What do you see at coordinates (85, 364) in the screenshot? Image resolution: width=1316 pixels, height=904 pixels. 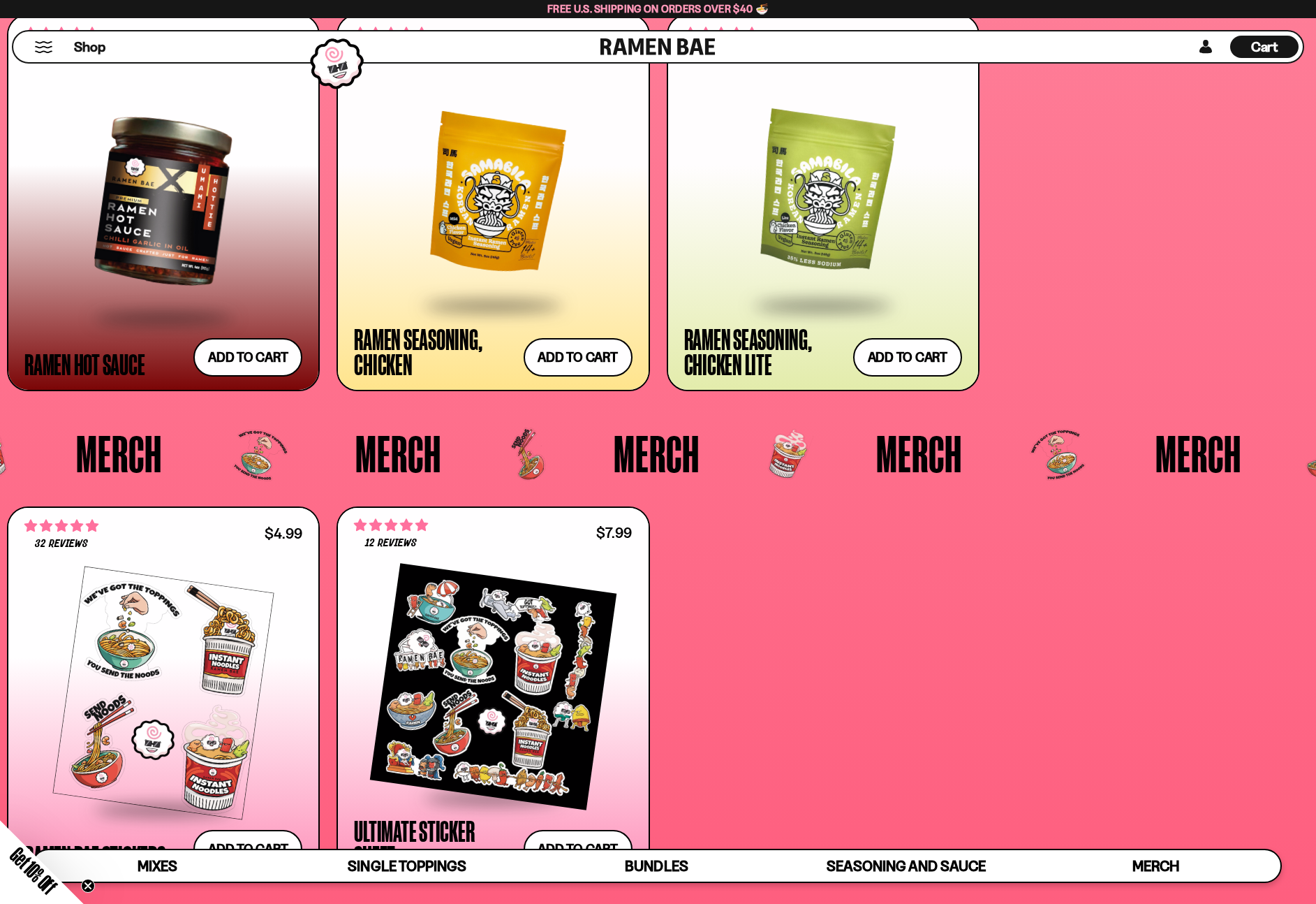 I see `div: Ramen Hot Sauce` at bounding box center [85, 364].